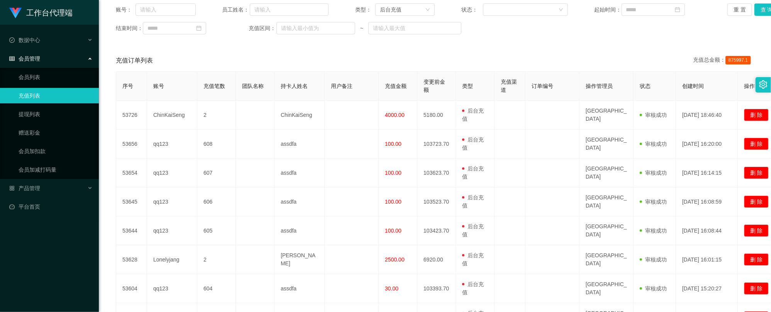 The height and width of the screenshot is (312, 771). What do you see at coordinates (12, 40) in the screenshot?
I see `i: 图标: check-circle-o` at bounding box center [12, 40].